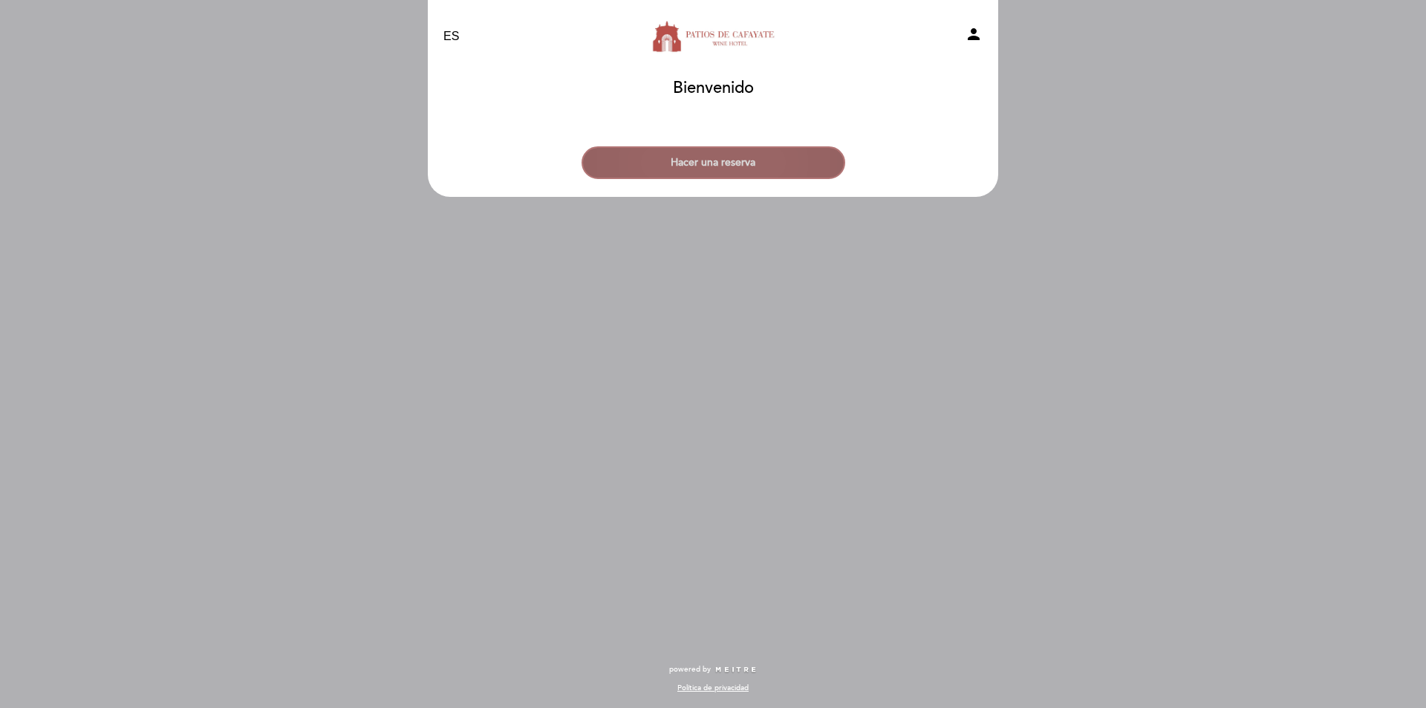  What do you see at coordinates (690, 669) in the screenshot?
I see `span: powered by` at bounding box center [690, 669].